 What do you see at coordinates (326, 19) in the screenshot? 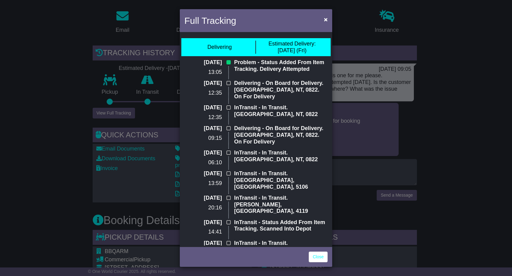
I see `button: Close` at bounding box center [326, 19].